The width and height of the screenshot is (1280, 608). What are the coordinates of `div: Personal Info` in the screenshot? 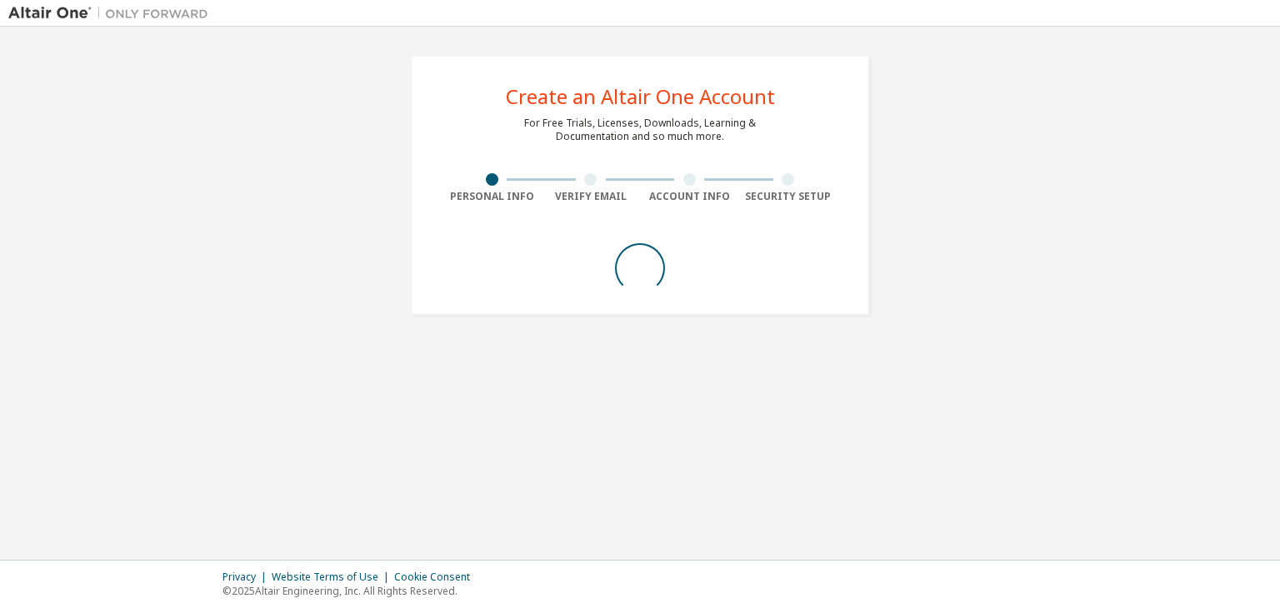 It's located at (492, 197).